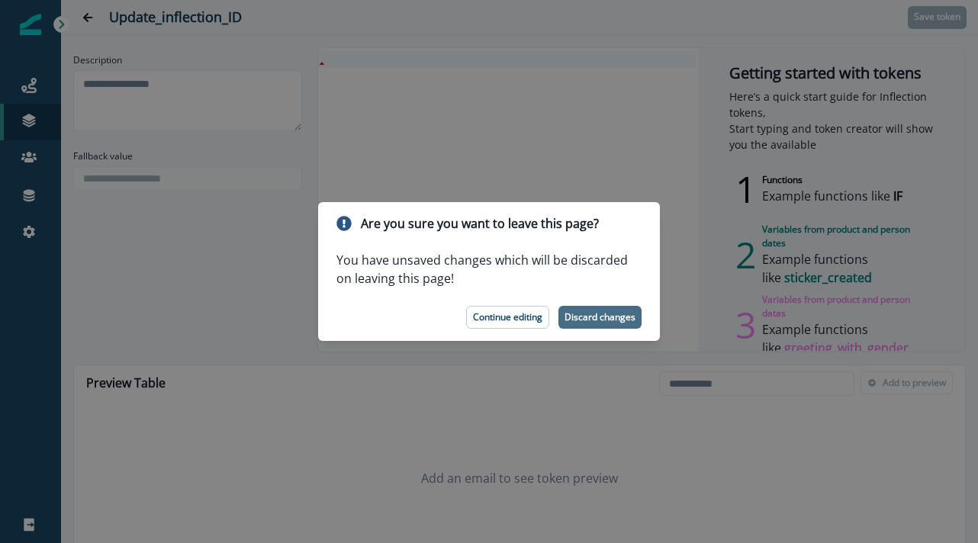 The width and height of the screenshot is (978, 543). I want to click on button: Discard changes, so click(600, 317).